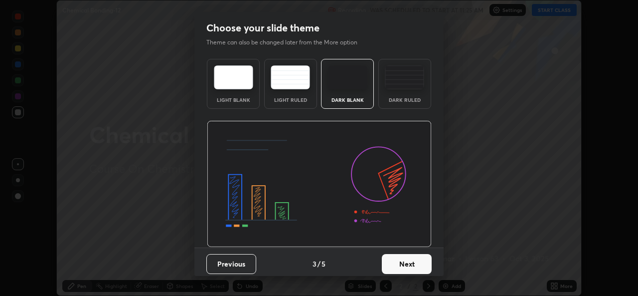 This screenshot has width=638, height=296. I want to click on div: Light Blank, so click(233, 100).